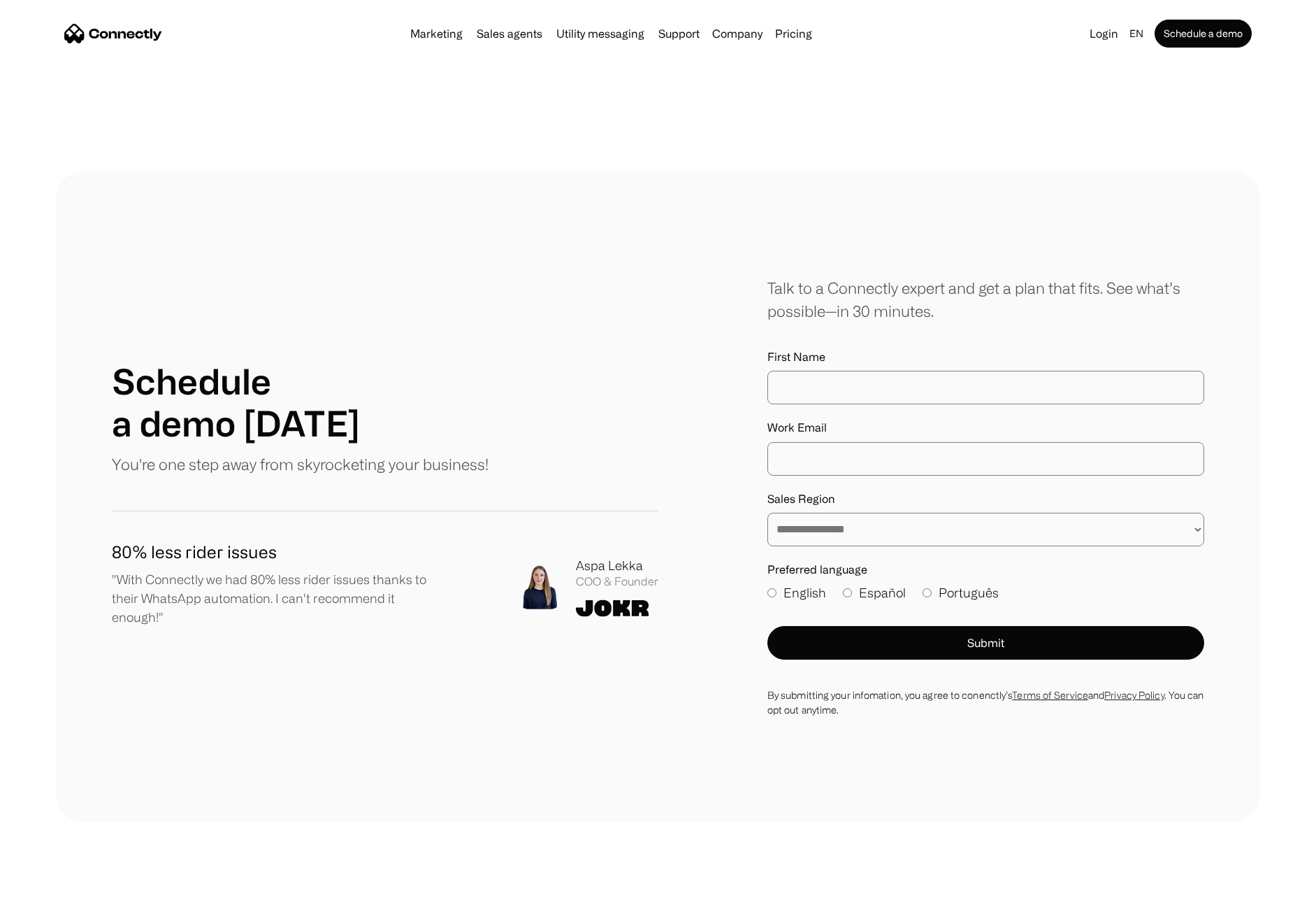 The height and width of the screenshot is (901, 1316). What do you see at coordinates (738, 34) in the screenshot?
I see `div: Company` at bounding box center [738, 34].